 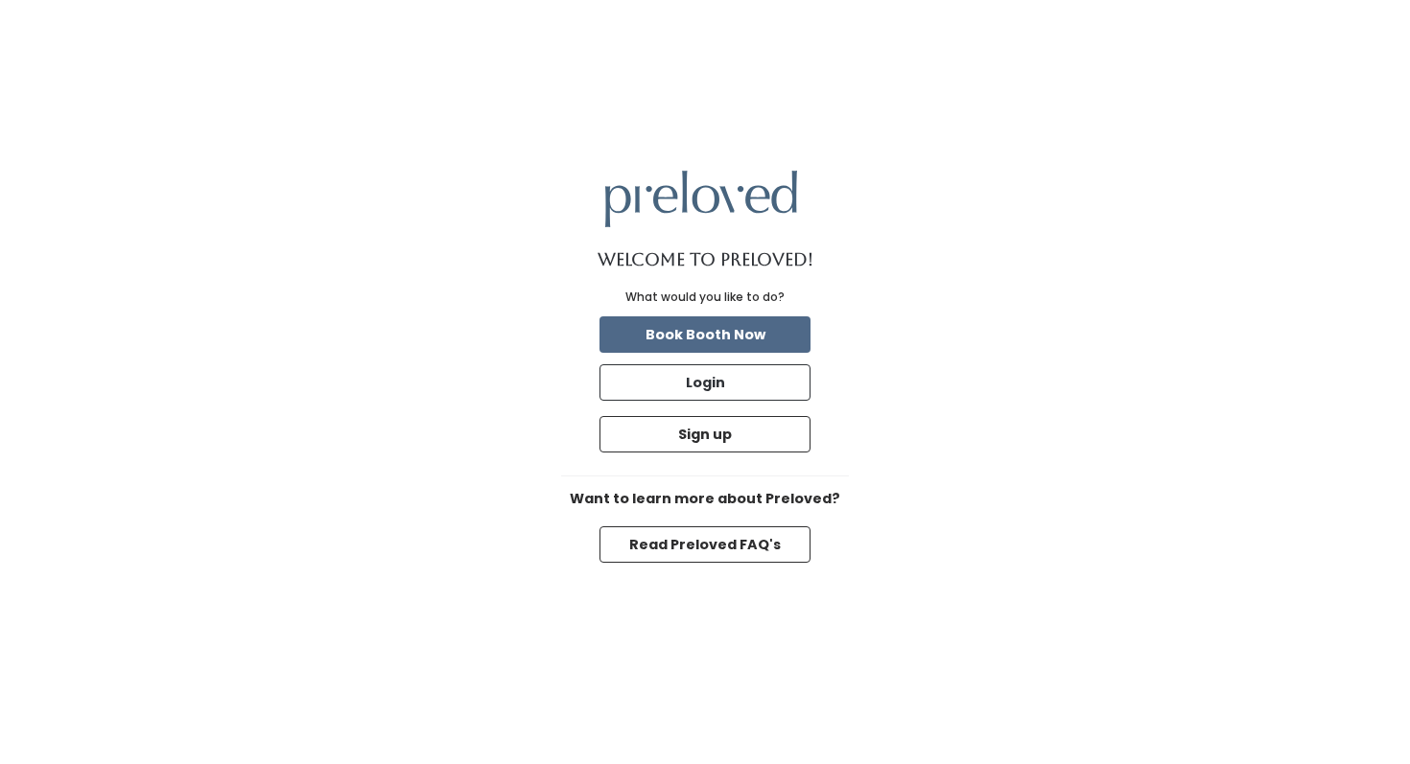 I want to click on img: preloved logo, so click(x=701, y=199).